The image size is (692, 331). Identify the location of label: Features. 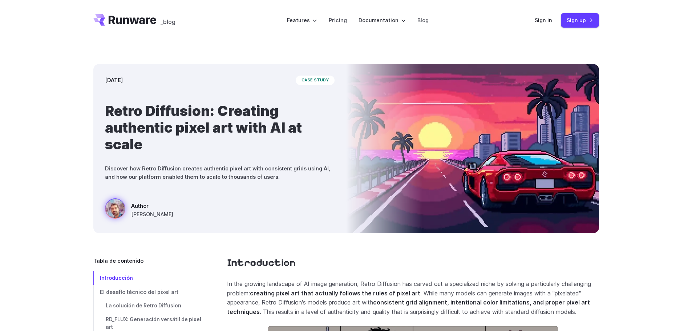
(302, 20).